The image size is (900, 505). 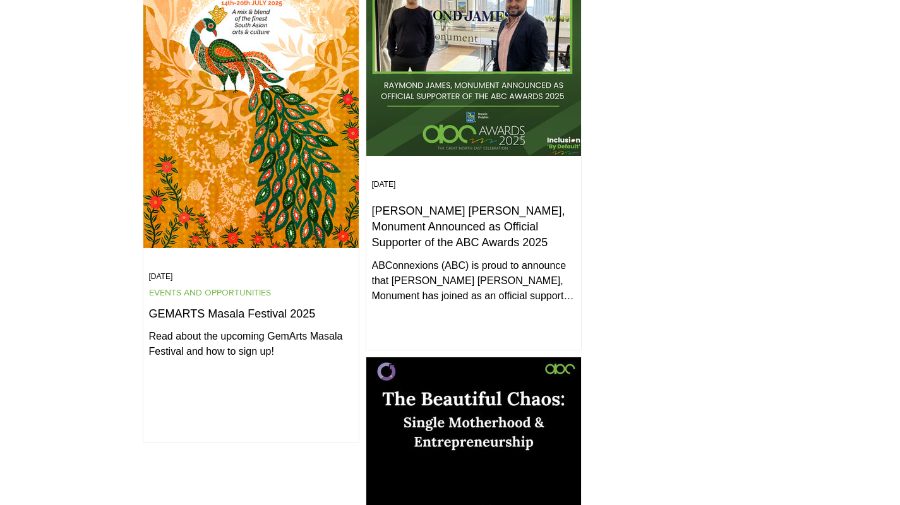 I want to click on div: Read about the upcoming GemArts Masala Festival and how to sign up!, so click(x=251, y=344).